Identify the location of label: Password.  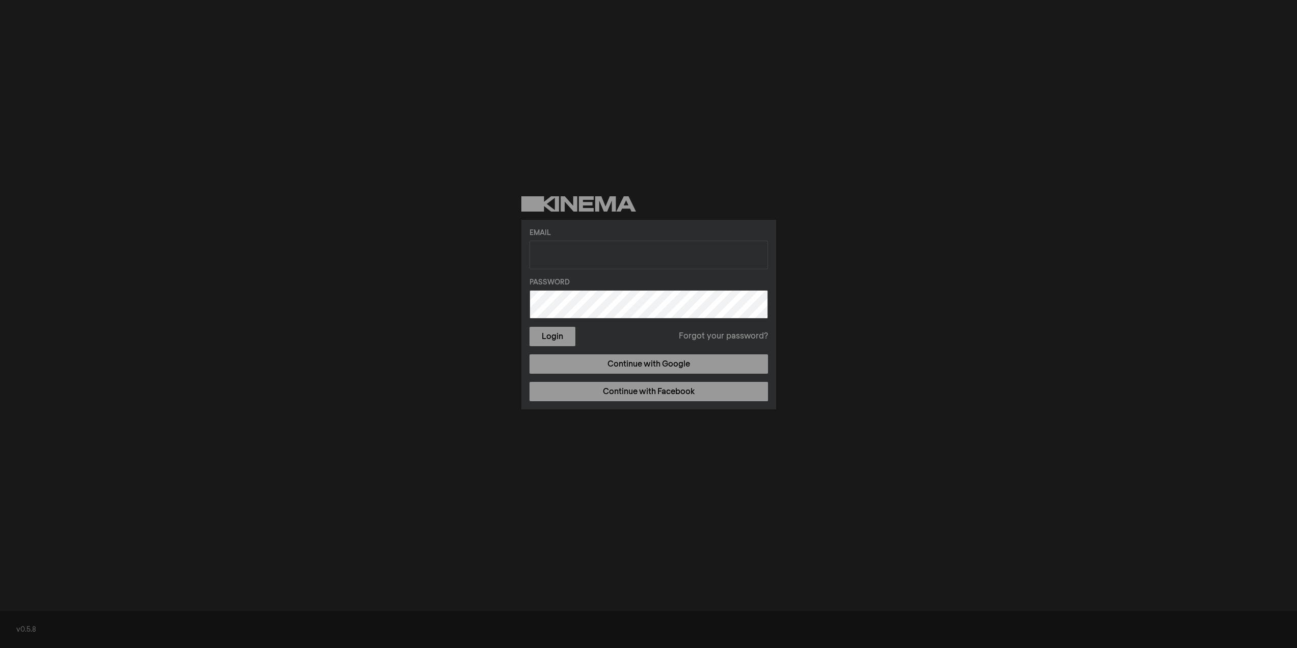
(649, 282).